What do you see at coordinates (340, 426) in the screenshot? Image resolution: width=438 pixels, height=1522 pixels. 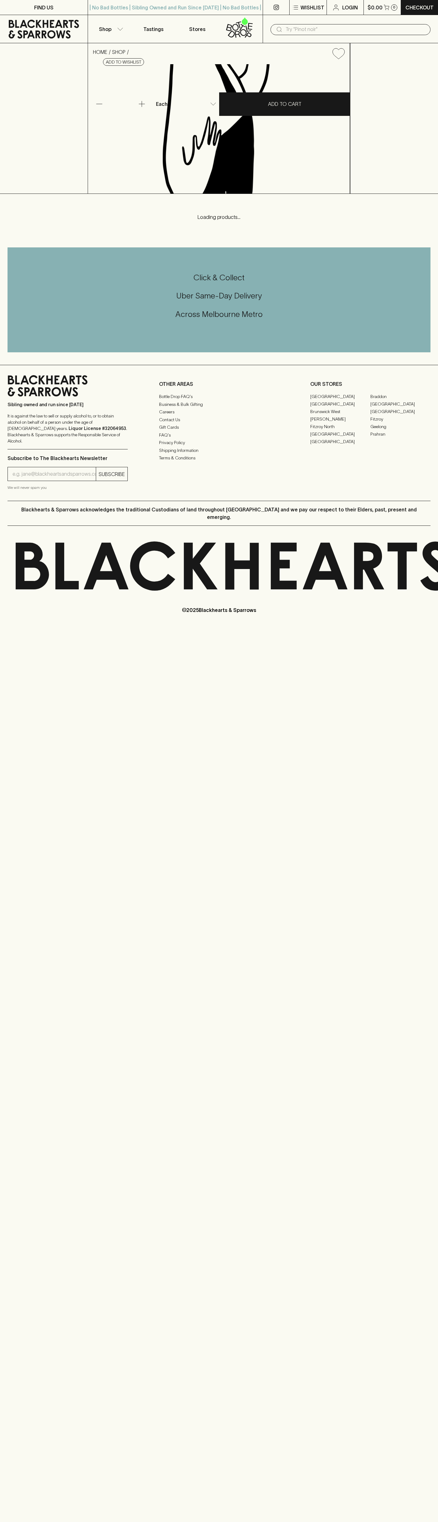 I see `a: Fitzroy North` at bounding box center [340, 426].